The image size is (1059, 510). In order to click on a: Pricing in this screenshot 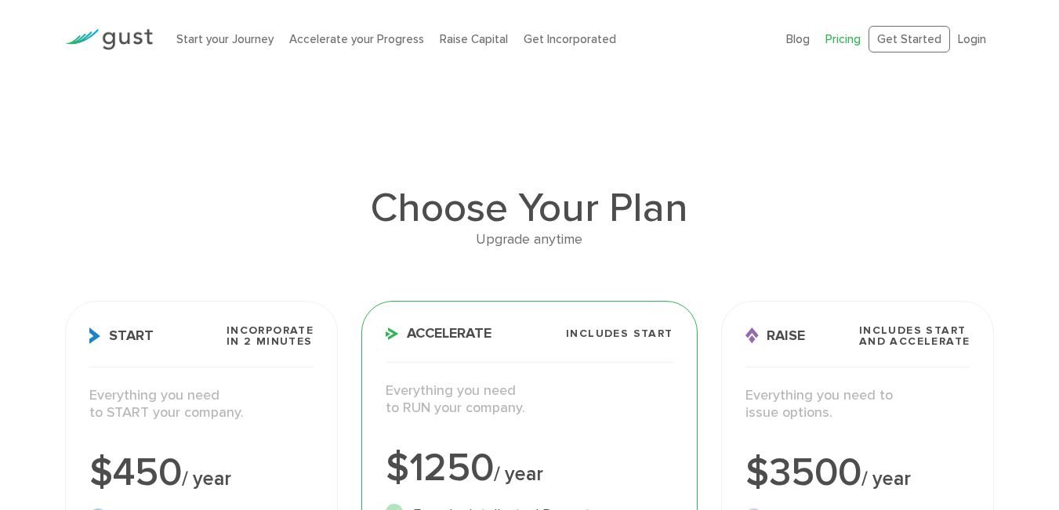, I will do `click(843, 39)`.